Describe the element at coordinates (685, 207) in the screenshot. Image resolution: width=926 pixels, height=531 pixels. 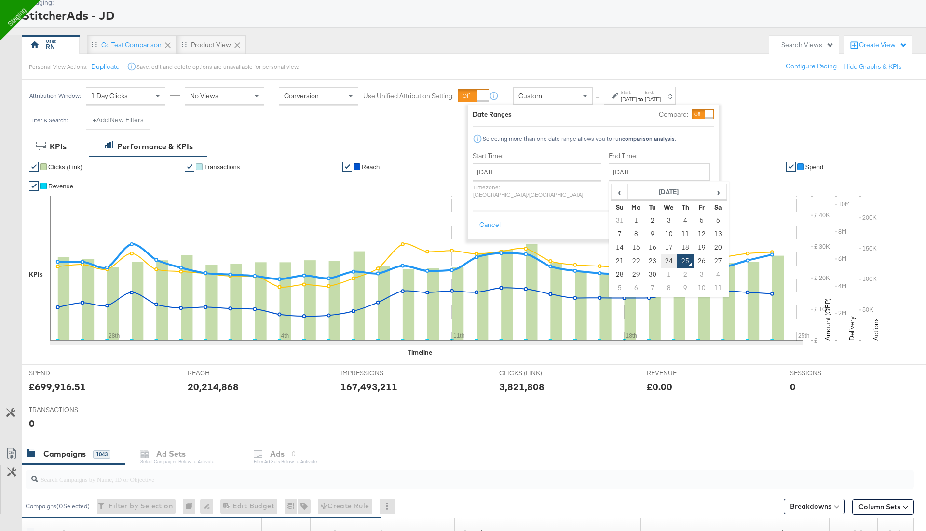
I see `th: Th` at that location.